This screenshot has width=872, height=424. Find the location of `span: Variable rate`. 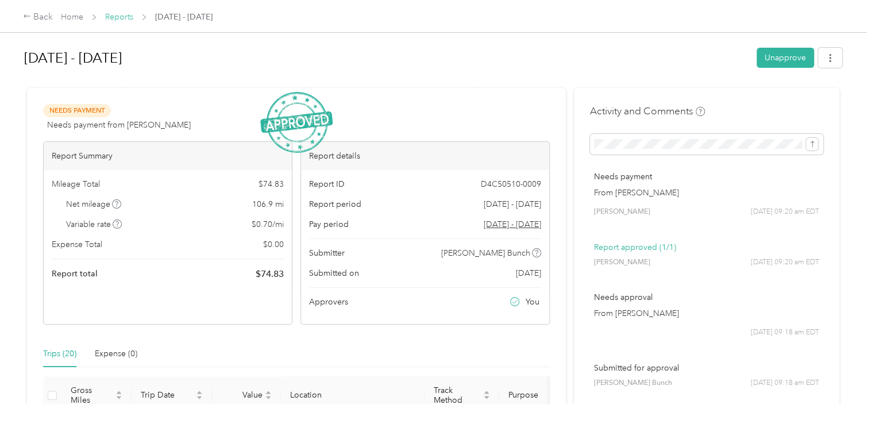

span: Variable rate is located at coordinates (94, 224).